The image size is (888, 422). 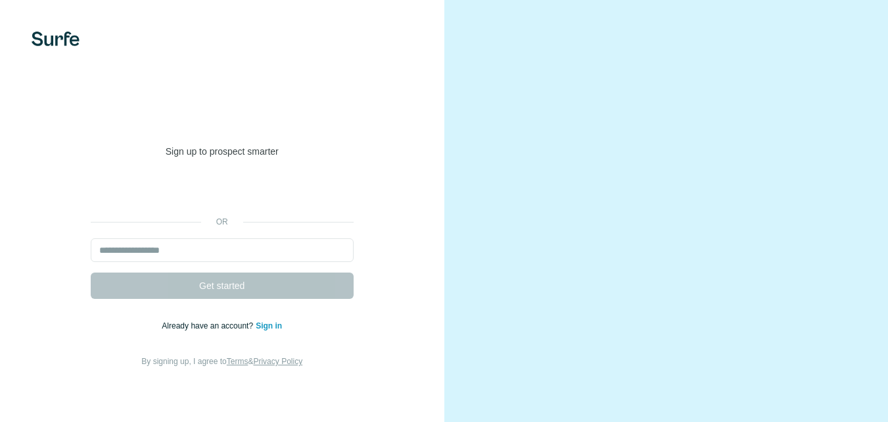 What do you see at coordinates (55, 39) in the screenshot?
I see `img: Surfe's logo` at bounding box center [55, 39].